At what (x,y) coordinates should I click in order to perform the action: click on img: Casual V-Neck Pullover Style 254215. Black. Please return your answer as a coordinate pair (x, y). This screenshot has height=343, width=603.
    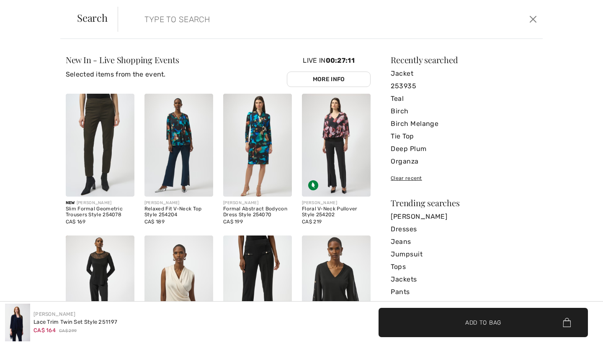
    Looking at the image, I should click on (179, 287).